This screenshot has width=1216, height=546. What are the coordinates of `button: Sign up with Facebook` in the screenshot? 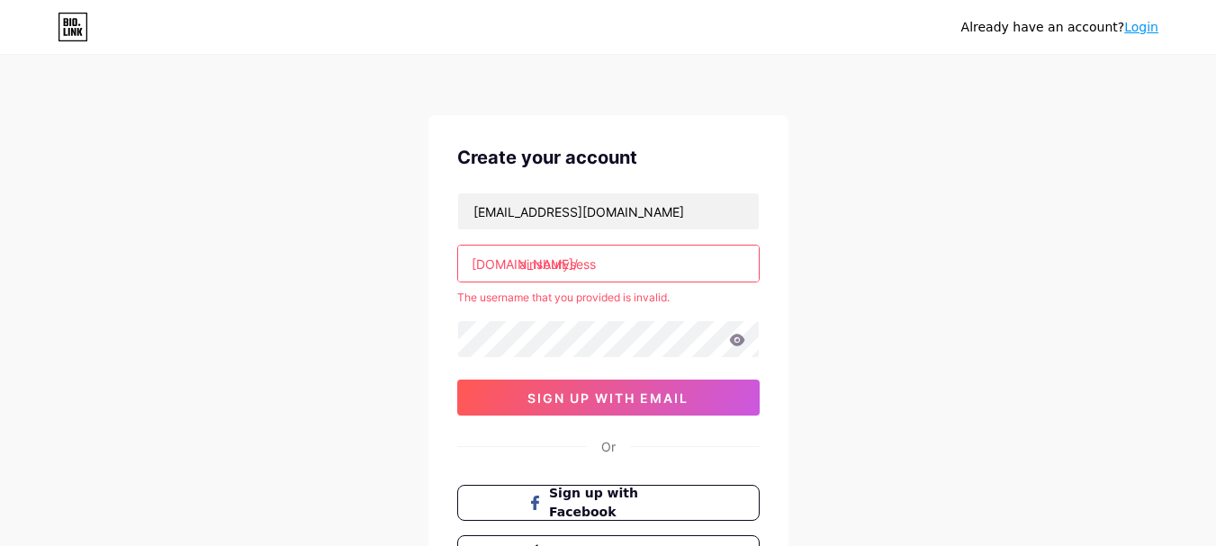 It's located at (609, 503).